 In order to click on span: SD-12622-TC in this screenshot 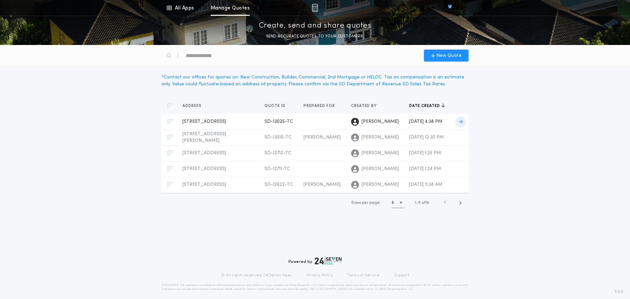, I will do `click(279, 184)`.